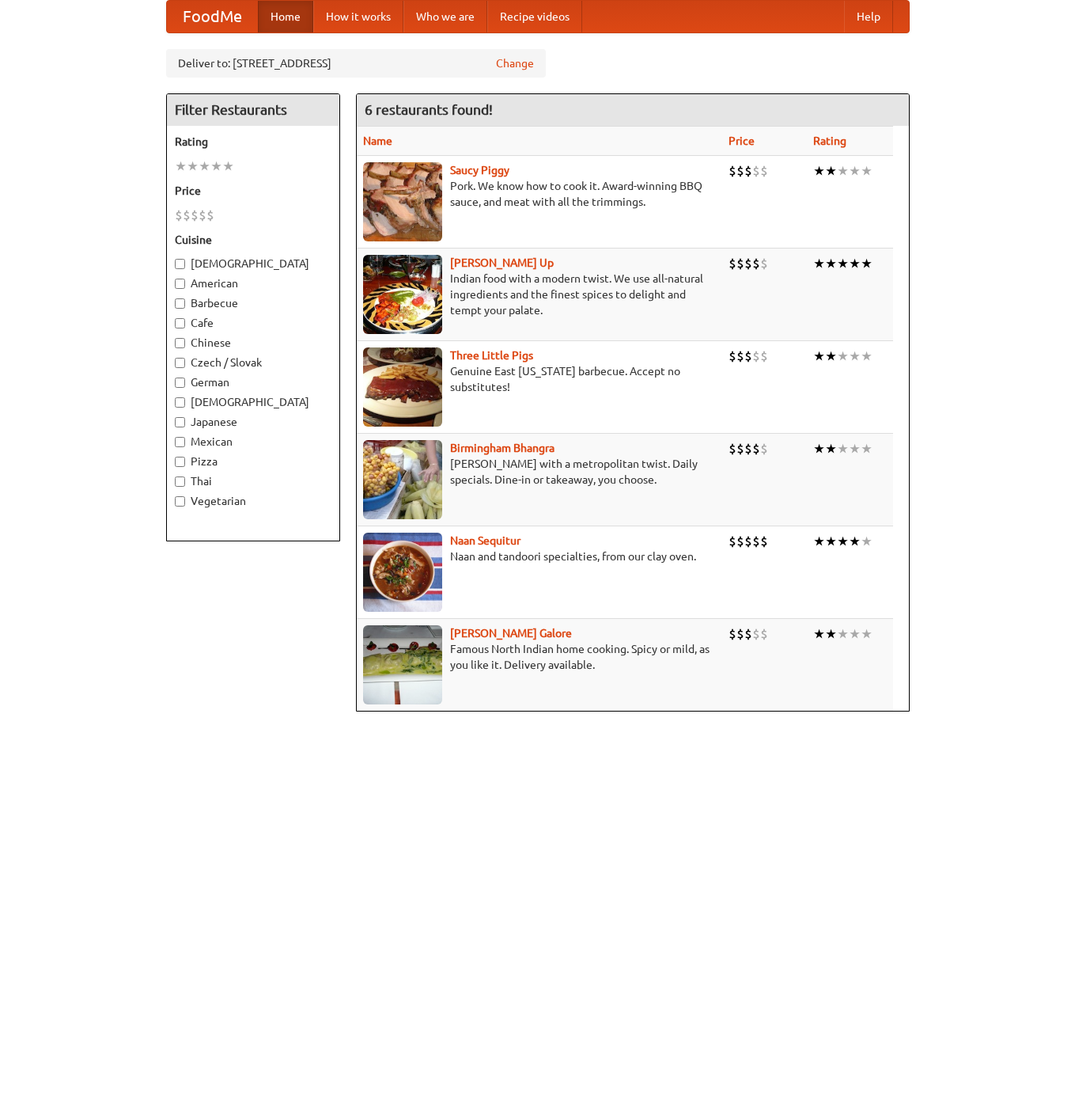 The height and width of the screenshot is (1120, 1075). I want to click on img: curryup.jpg, so click(403, 295).